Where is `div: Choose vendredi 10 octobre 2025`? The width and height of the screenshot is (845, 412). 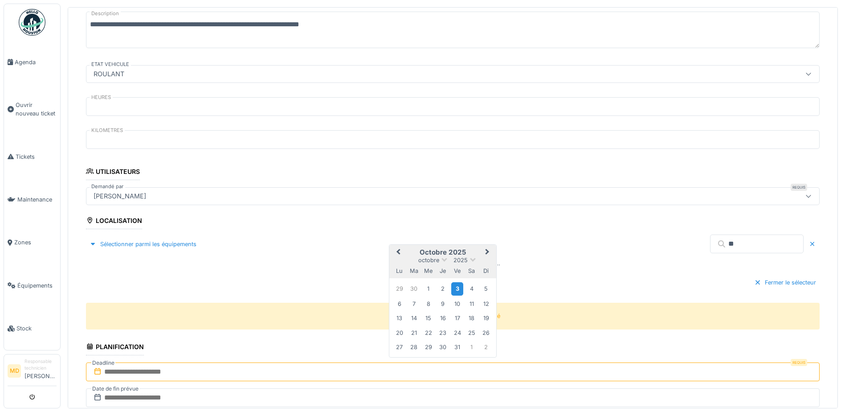
div: Choose vendredi 10 octobre 2025 is located at coordinates (457, 303).